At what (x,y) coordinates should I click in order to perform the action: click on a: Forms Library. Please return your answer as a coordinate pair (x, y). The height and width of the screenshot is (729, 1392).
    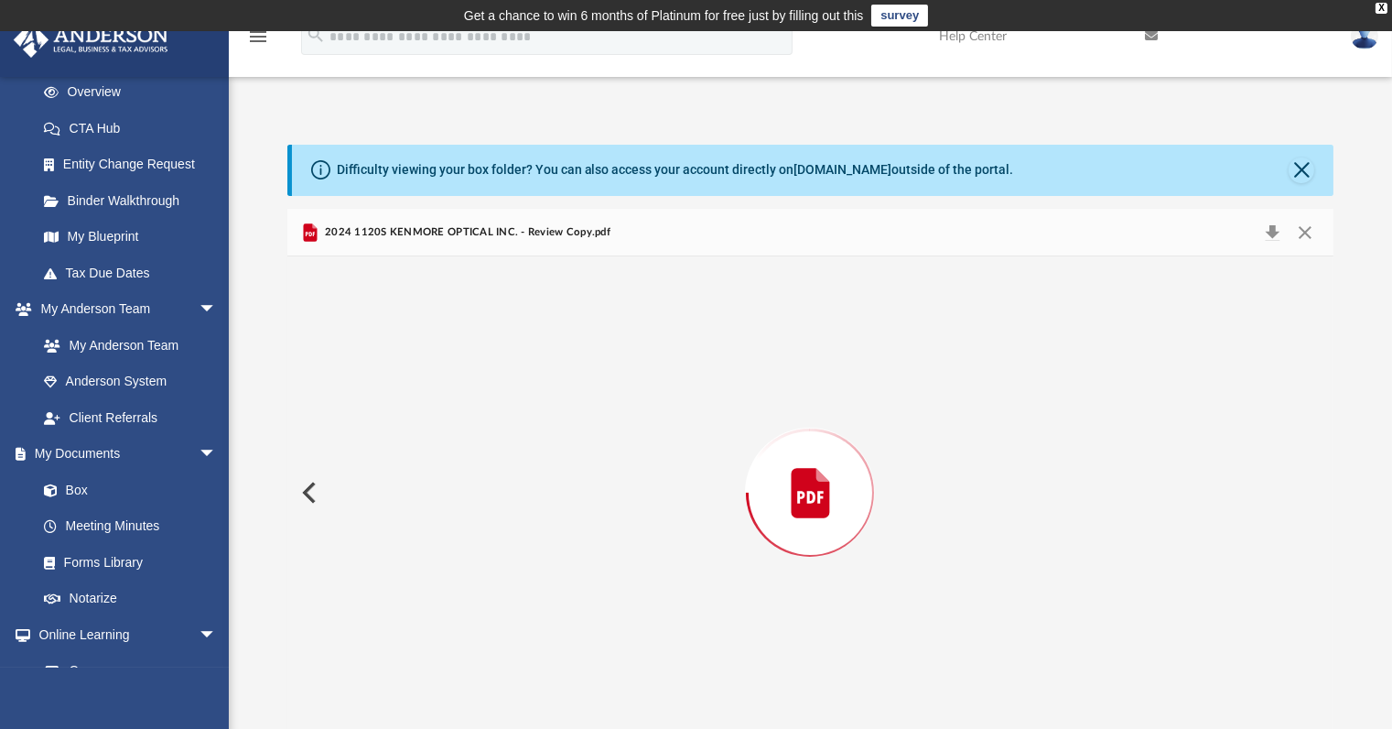
    Looking at the image, I should click on (125, 562).